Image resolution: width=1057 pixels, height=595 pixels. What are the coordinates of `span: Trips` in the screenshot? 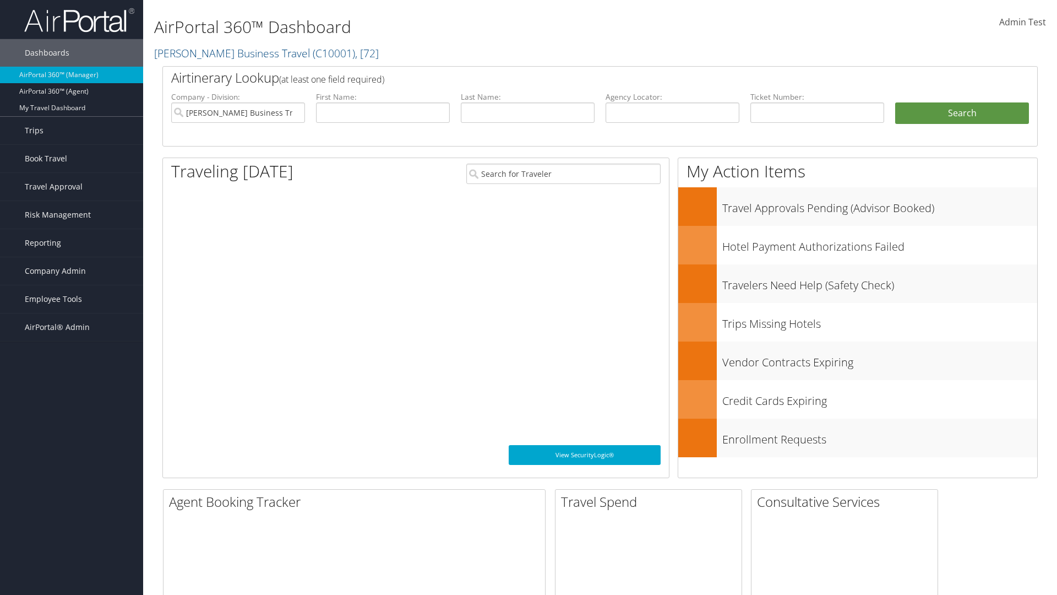 It's located at (34, 131).